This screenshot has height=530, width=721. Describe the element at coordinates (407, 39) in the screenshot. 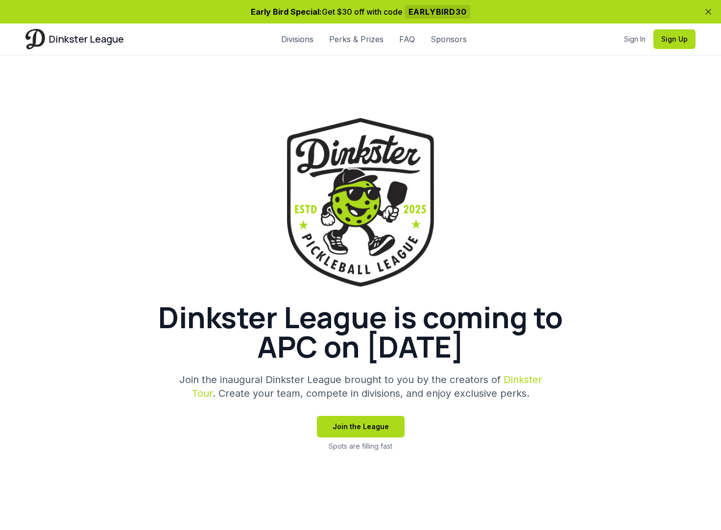

I see `a: FAQ` at that location.